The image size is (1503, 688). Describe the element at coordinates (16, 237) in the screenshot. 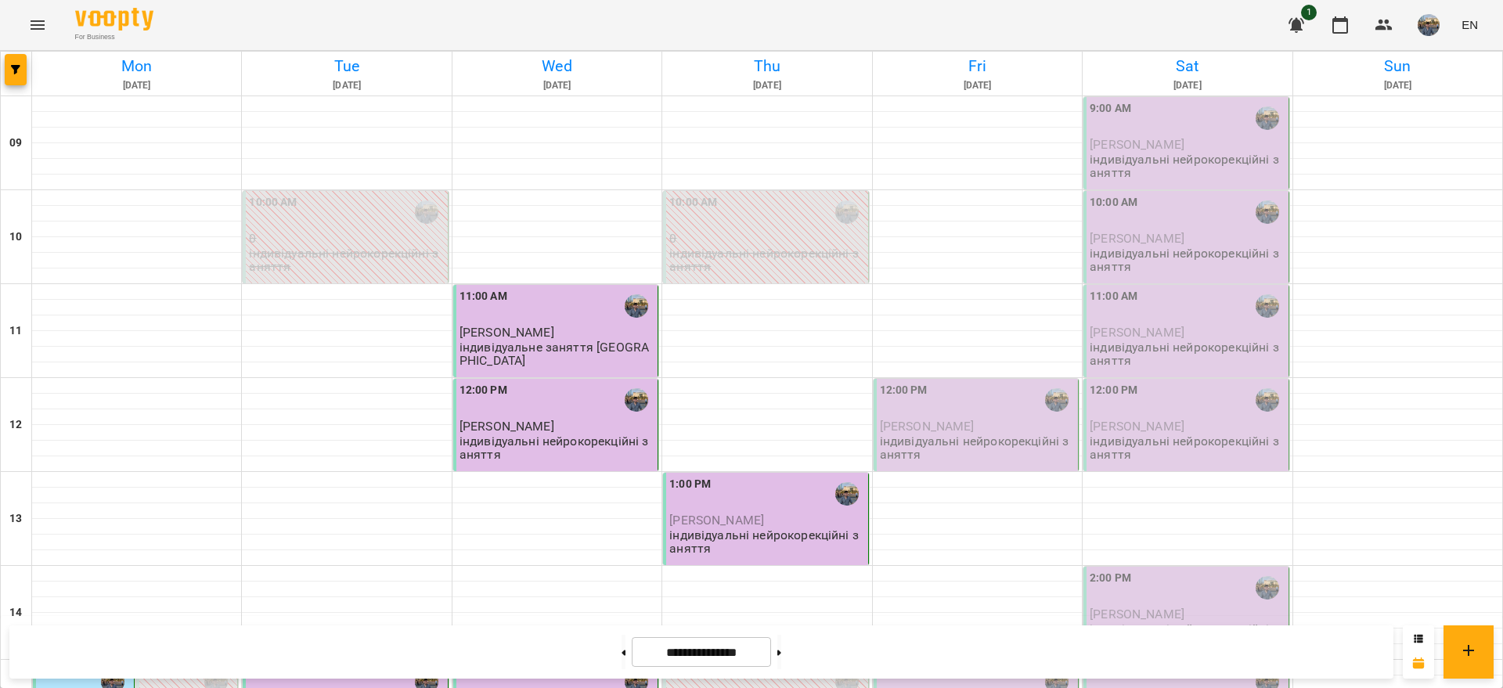

I see `h6: 10` at that location.